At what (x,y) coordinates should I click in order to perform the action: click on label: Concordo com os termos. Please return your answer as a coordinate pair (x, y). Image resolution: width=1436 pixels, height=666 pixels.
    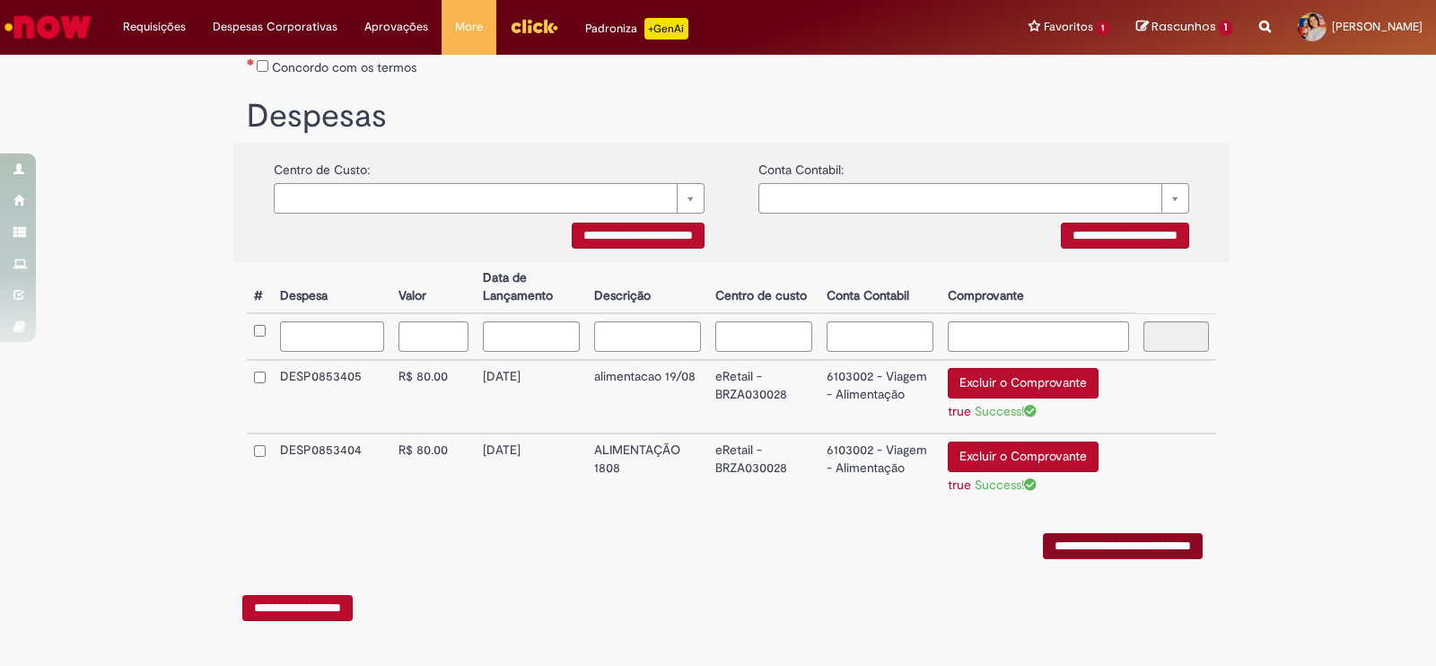
    Looking at the image, I should click on (344, 67).